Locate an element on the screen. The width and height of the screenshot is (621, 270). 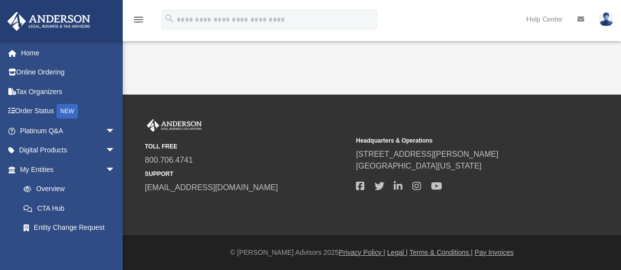
a: Terms & Conditions | is located at coordinates (441, 253).